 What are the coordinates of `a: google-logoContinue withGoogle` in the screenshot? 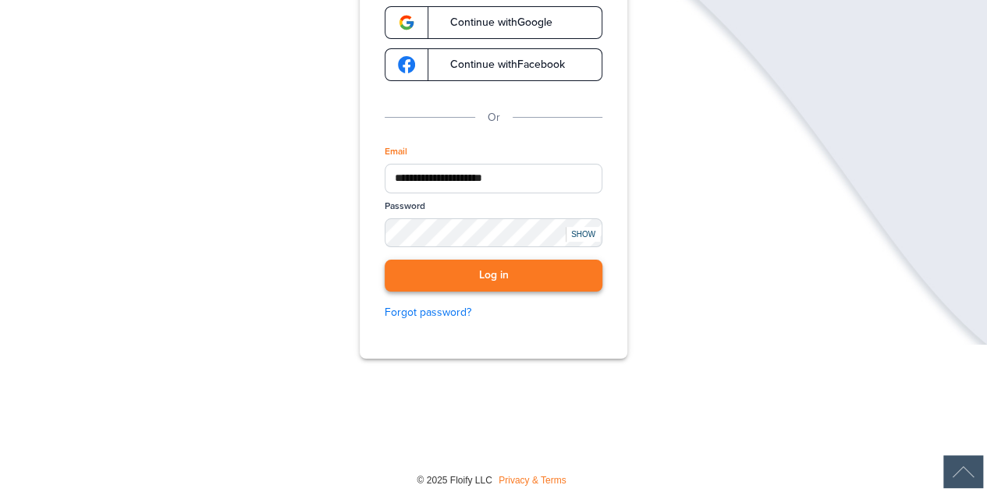 It's located at (493, 23).